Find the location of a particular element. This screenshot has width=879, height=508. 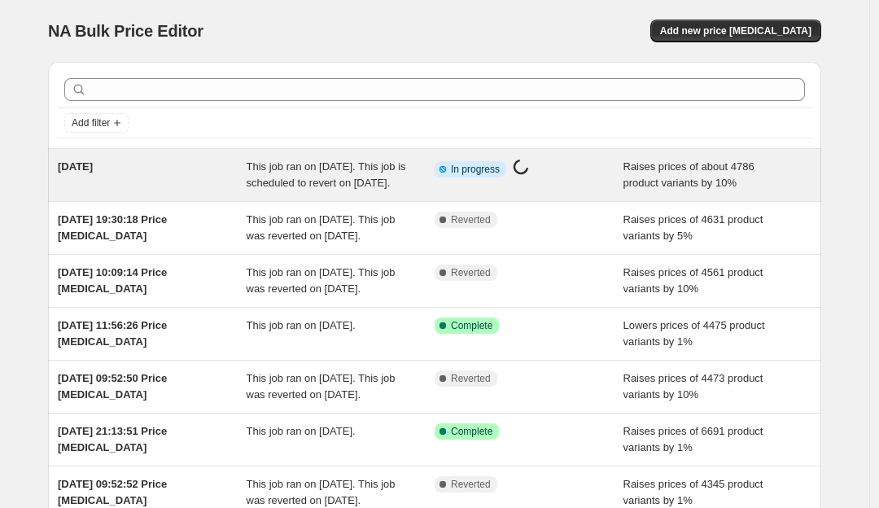

span: Raises prices of 4631 product variants by 5% is located at coordinates (693, 227).